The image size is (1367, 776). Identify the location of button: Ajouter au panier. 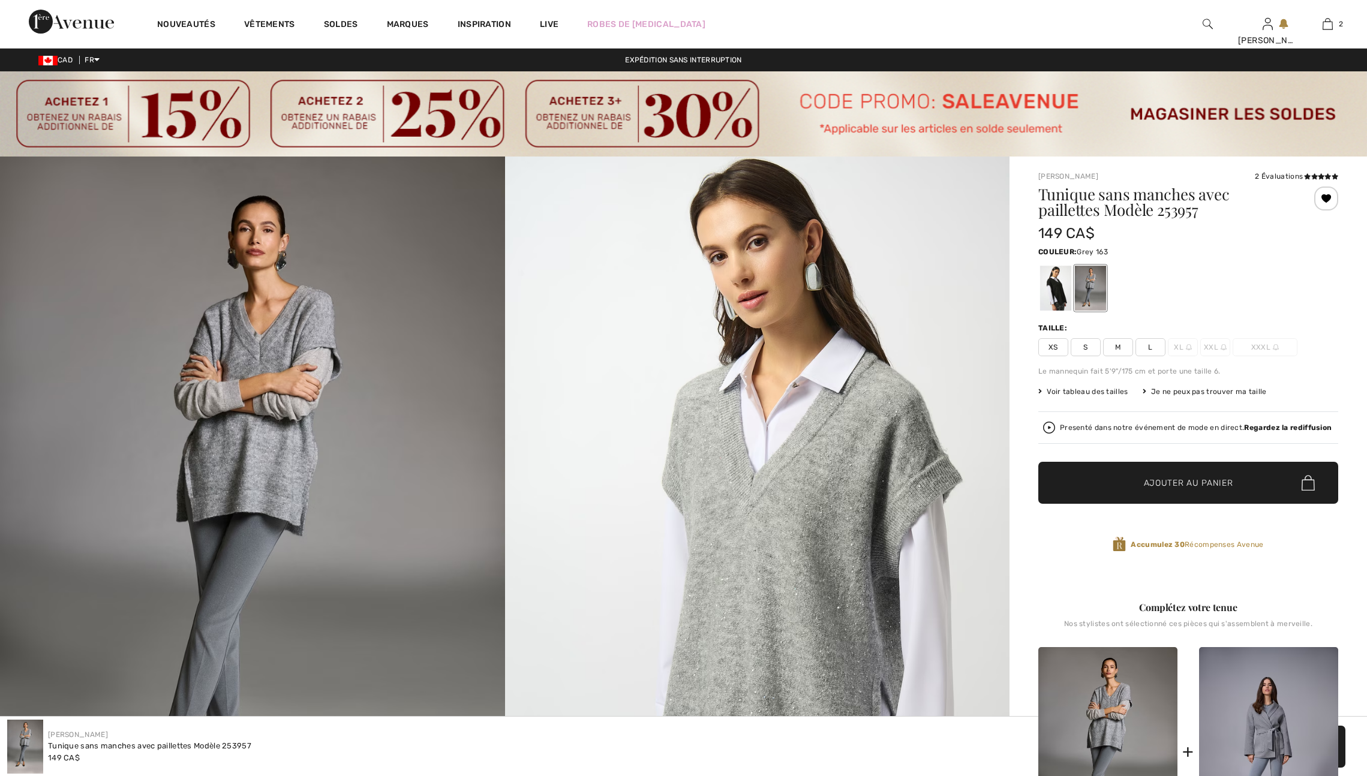
(1189, 483).